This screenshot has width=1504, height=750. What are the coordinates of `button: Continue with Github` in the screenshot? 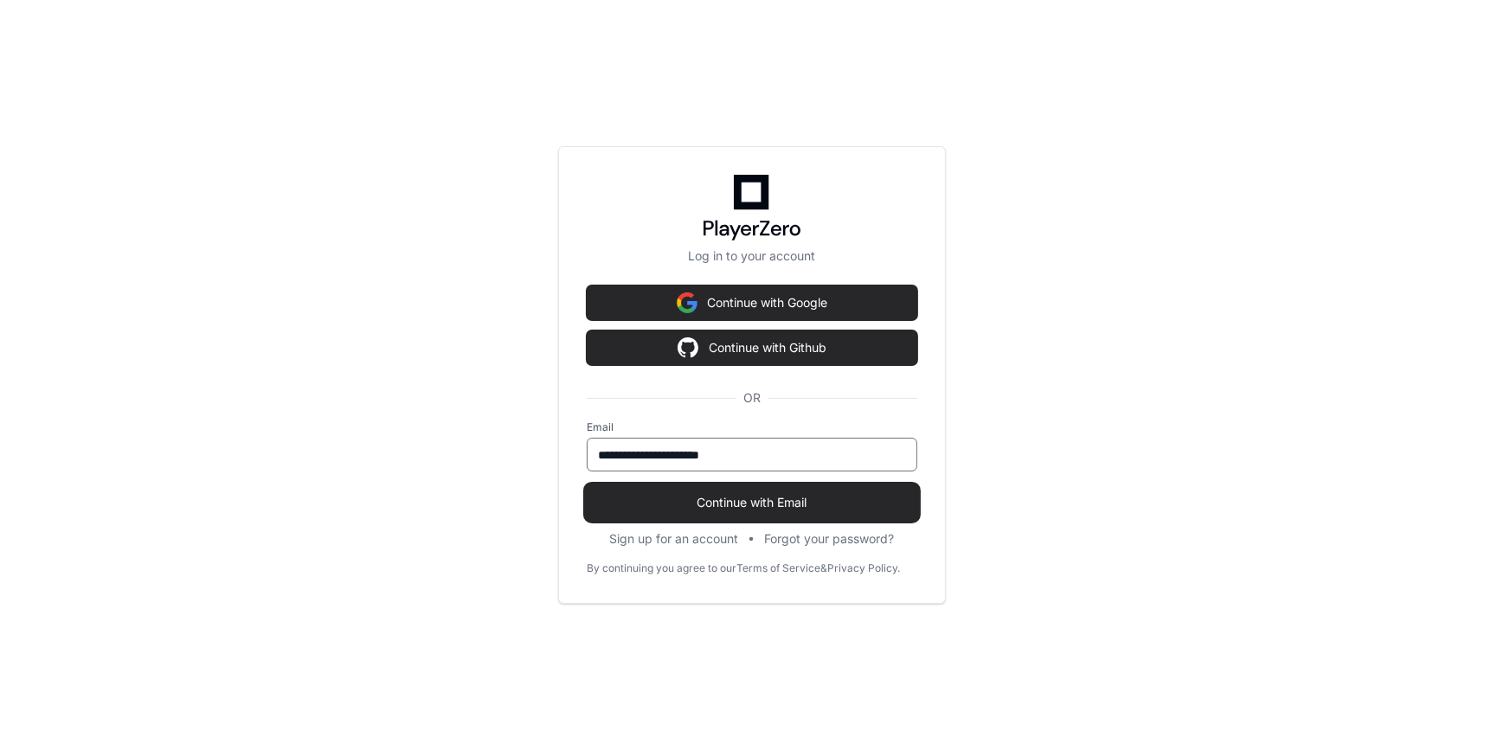 It's located at (752, 348).